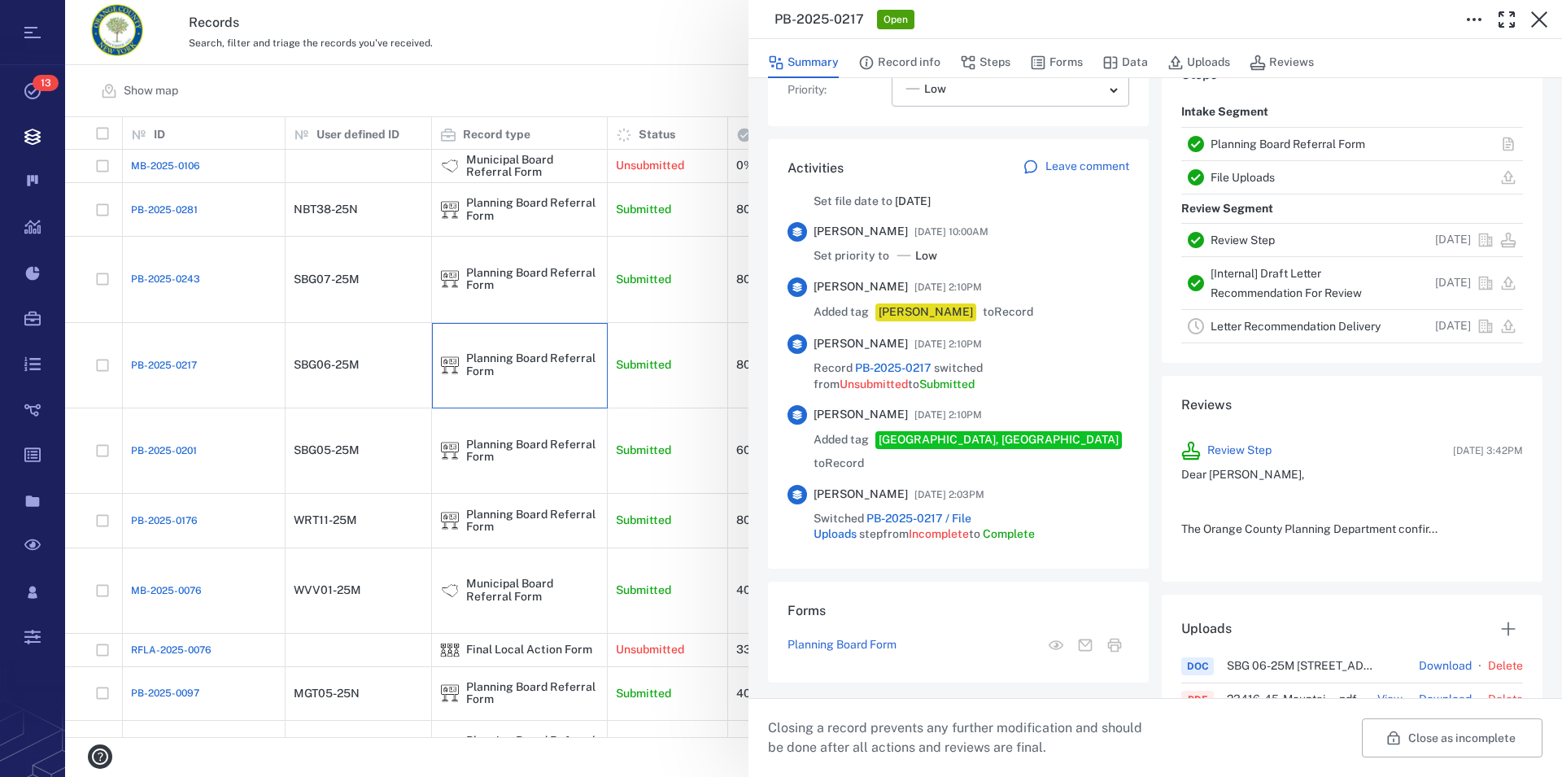 This screenshot has height=777, width=1562. I want to click on h6: Activities, so click(815, 168).